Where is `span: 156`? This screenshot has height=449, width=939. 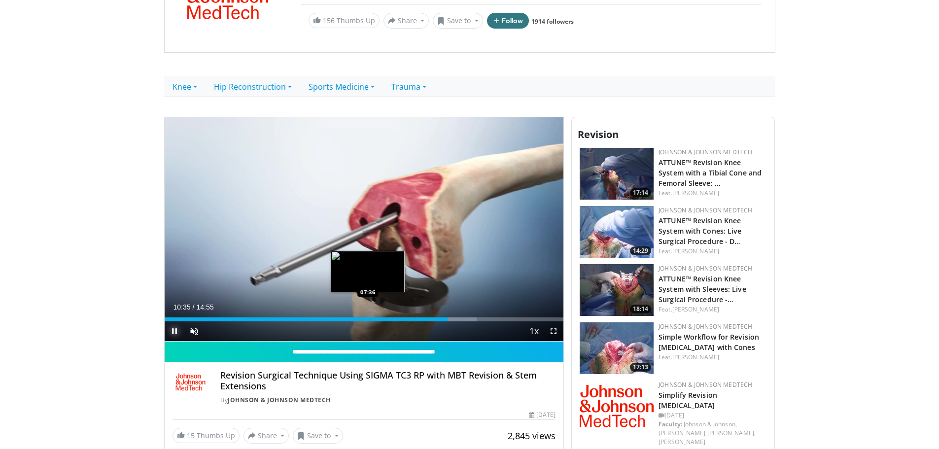 span: 156 is located at coordinates (329, 20).